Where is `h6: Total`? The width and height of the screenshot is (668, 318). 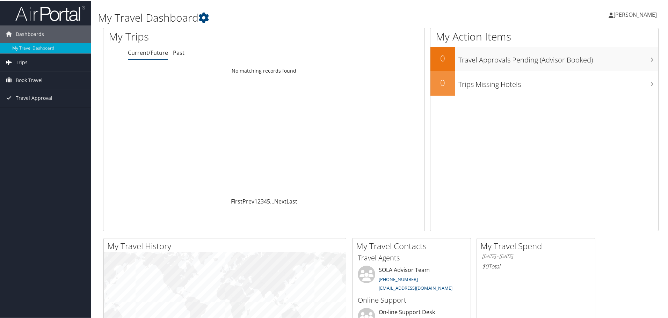
h6: Total is located at coordinates (536, 266).